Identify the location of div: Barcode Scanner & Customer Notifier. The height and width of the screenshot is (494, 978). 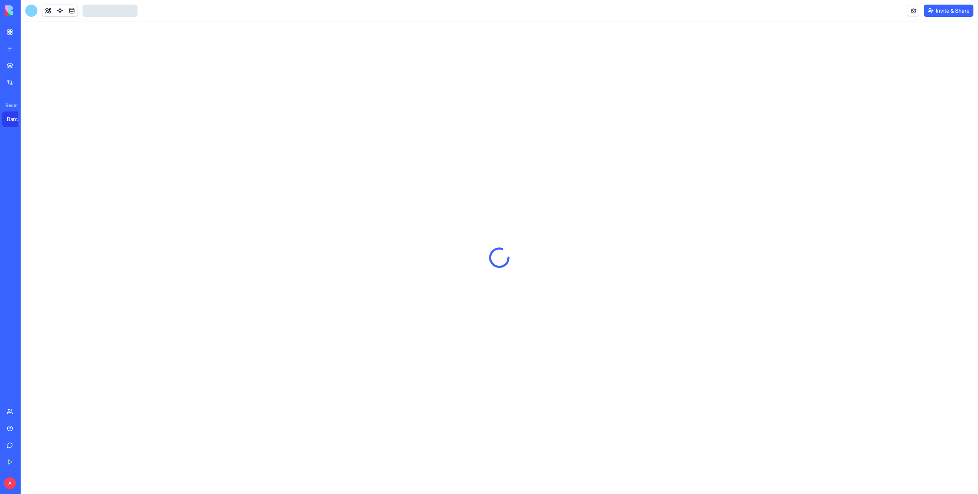
(18, 119).